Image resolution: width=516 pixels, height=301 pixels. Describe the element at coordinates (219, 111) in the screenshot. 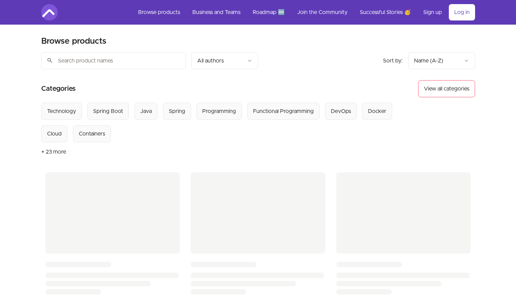

I see `div: Programming` at that location.